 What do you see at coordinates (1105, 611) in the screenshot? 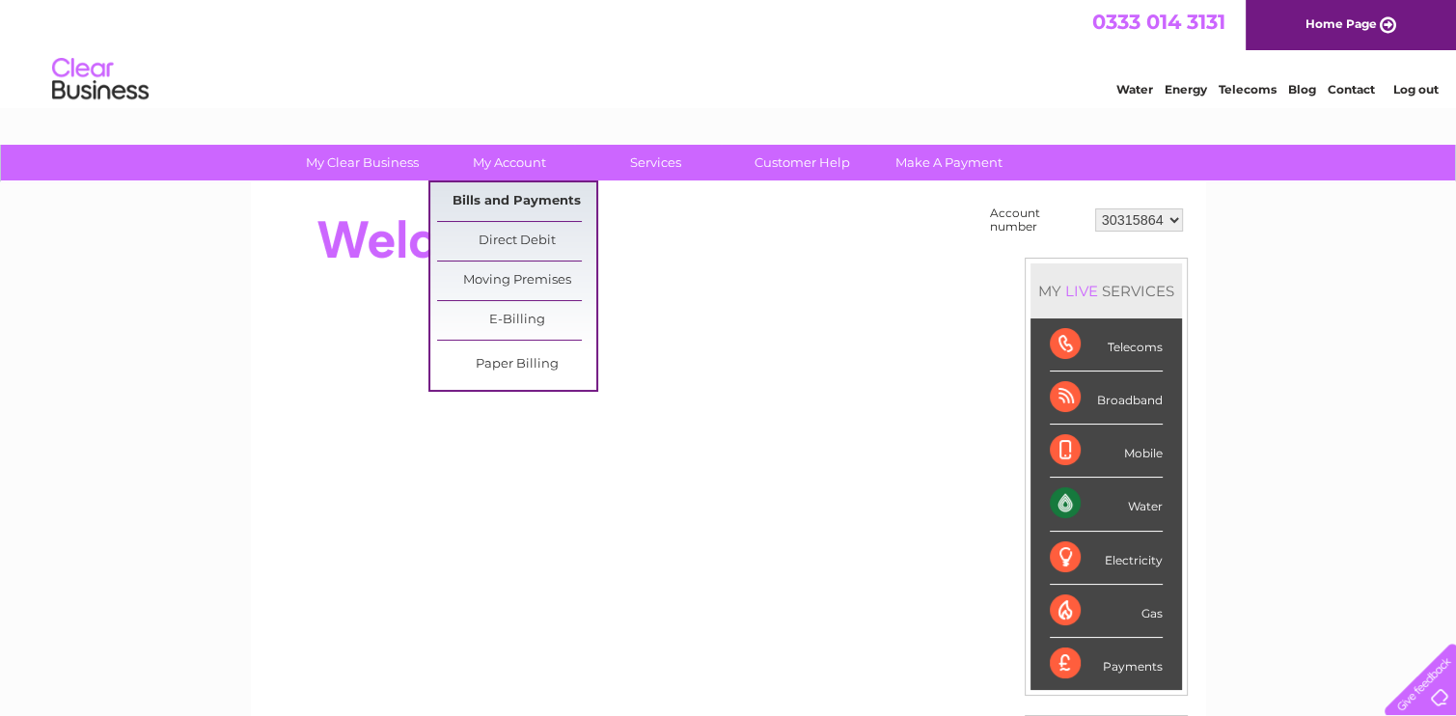
I see `div: Gas` at bounding box center [1105, 611].